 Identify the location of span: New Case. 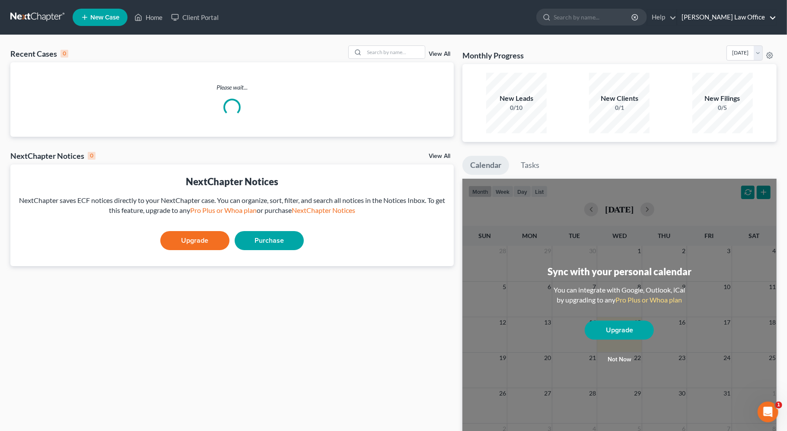
(105, 17).